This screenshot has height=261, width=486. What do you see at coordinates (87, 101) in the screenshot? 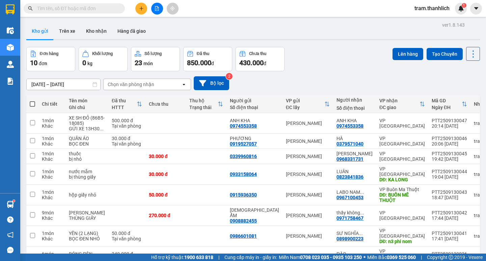
I see `div: Tên món` at bounding box center [87, 101].